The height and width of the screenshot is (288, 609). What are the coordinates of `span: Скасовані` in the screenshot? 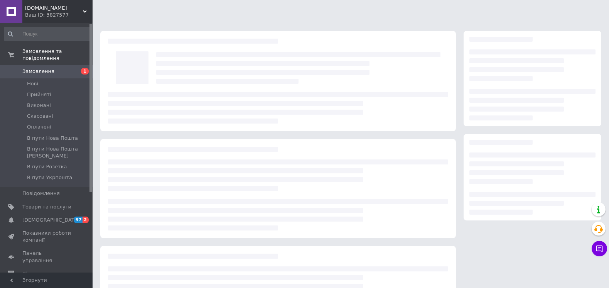 It's located at (40, 116).